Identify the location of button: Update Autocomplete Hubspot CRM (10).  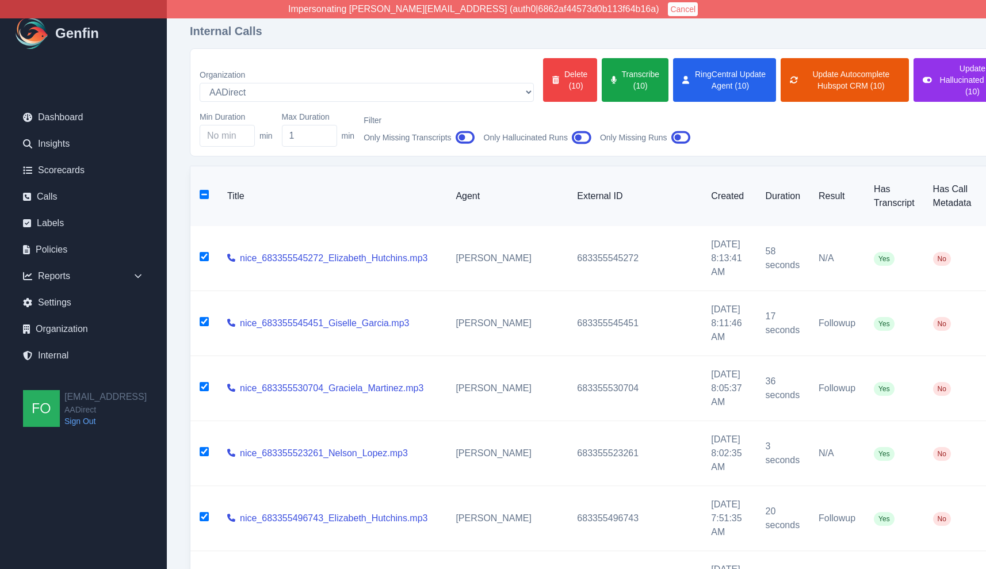
(844, 80).